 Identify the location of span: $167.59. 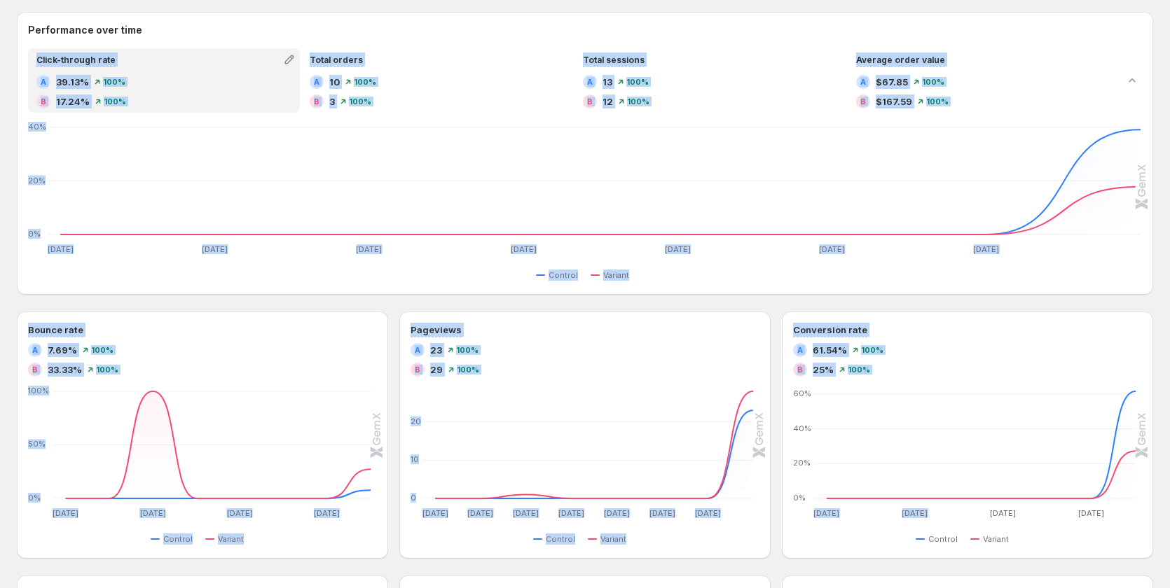
(894, 102).